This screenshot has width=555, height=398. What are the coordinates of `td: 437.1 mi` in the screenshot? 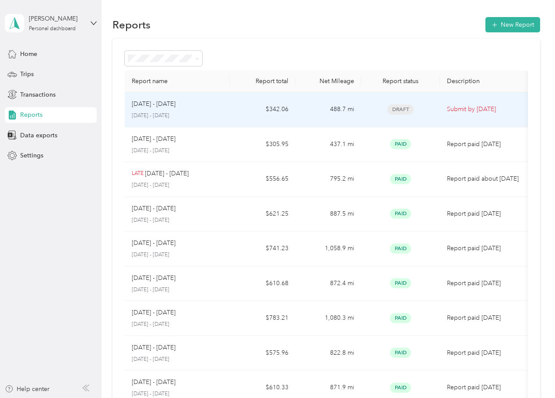 It's located at (328, 145).